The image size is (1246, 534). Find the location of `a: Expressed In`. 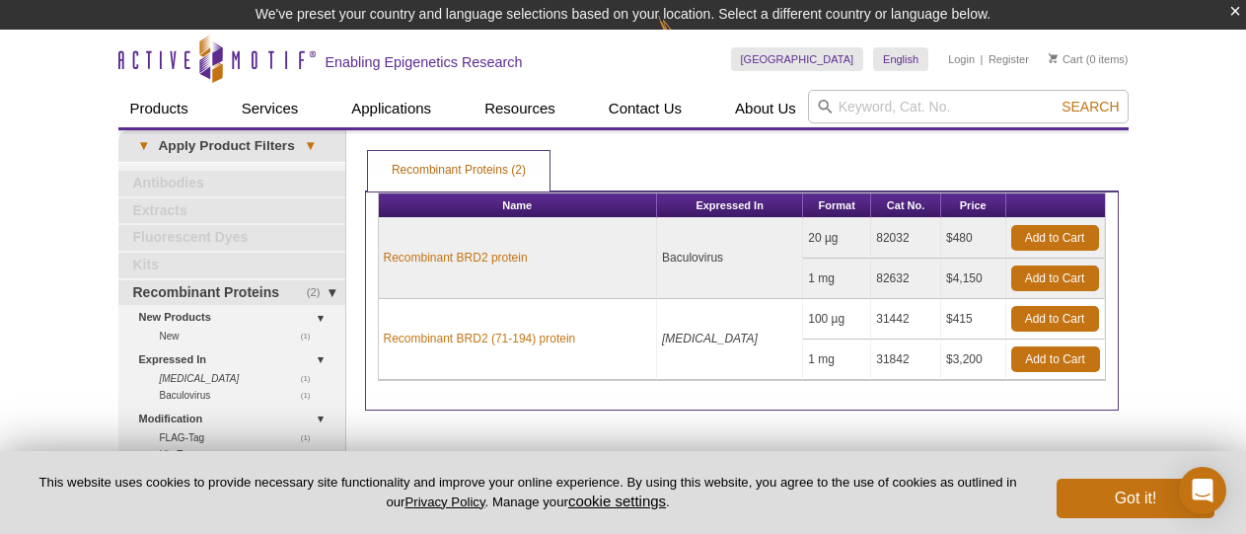

a: Expressed In is located at coordinates (236, 359).